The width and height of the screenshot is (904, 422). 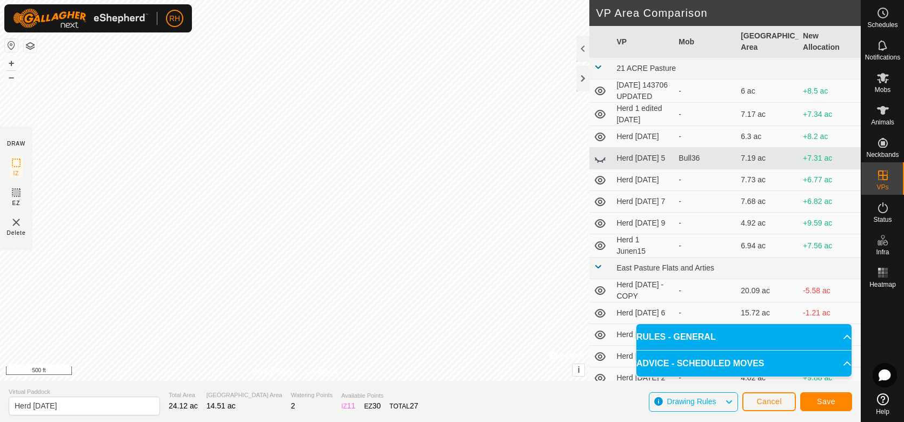 What do you see at coordinates (691, 401) in the screenshot?
I see `span: Drawing Rules` at bounding box center [691, 401].